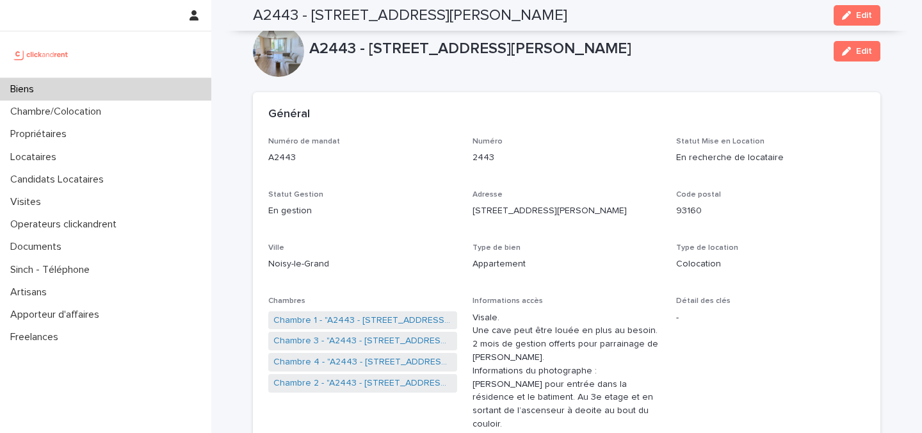 The width and height of the screenshot is (922, 433). I want to click on p: A2443, so click(362, 157).